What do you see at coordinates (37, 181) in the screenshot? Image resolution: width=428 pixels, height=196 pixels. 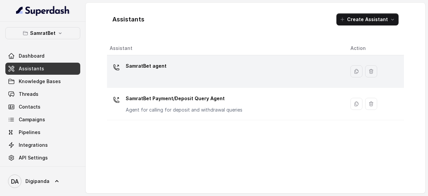 I see `span: Digipanda` at bounding box center [37, 181].